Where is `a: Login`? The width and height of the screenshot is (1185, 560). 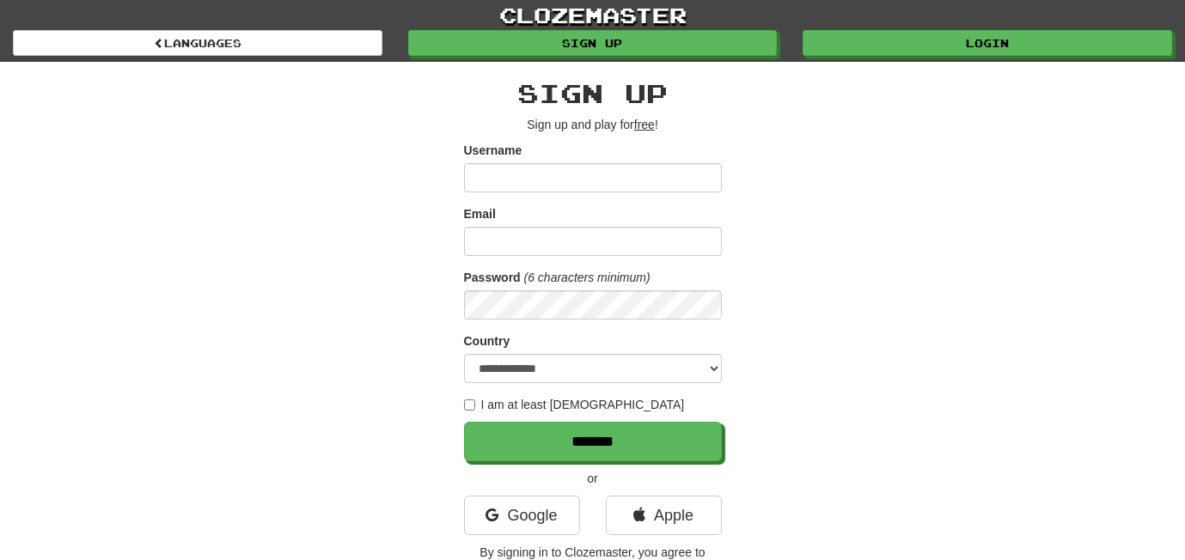 a: Login is located at coordinates (987, 43).